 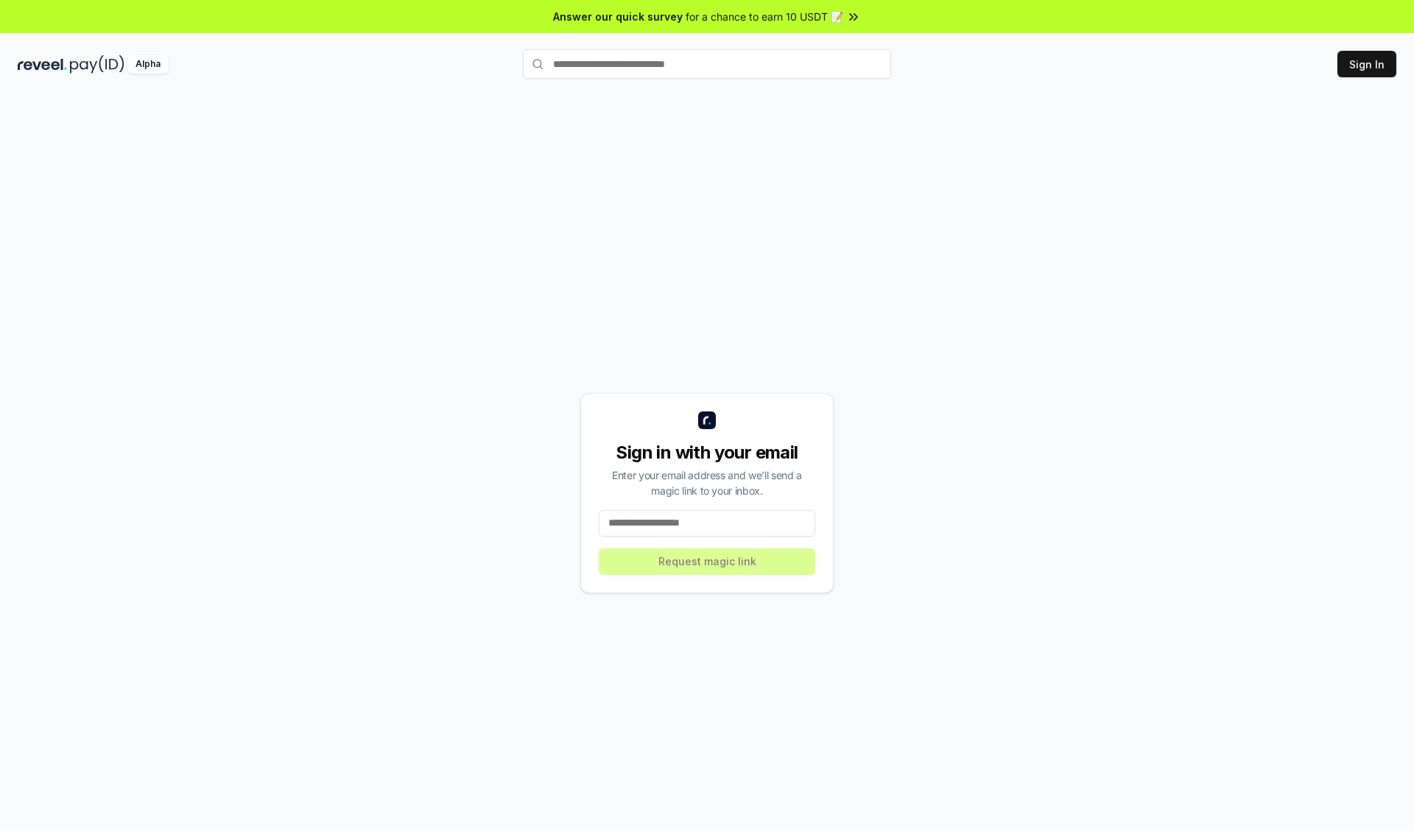 What do you see at coordinates (707, 420) in the screenshot?
I see `img: logo_small` at bounding box center [707, 420].